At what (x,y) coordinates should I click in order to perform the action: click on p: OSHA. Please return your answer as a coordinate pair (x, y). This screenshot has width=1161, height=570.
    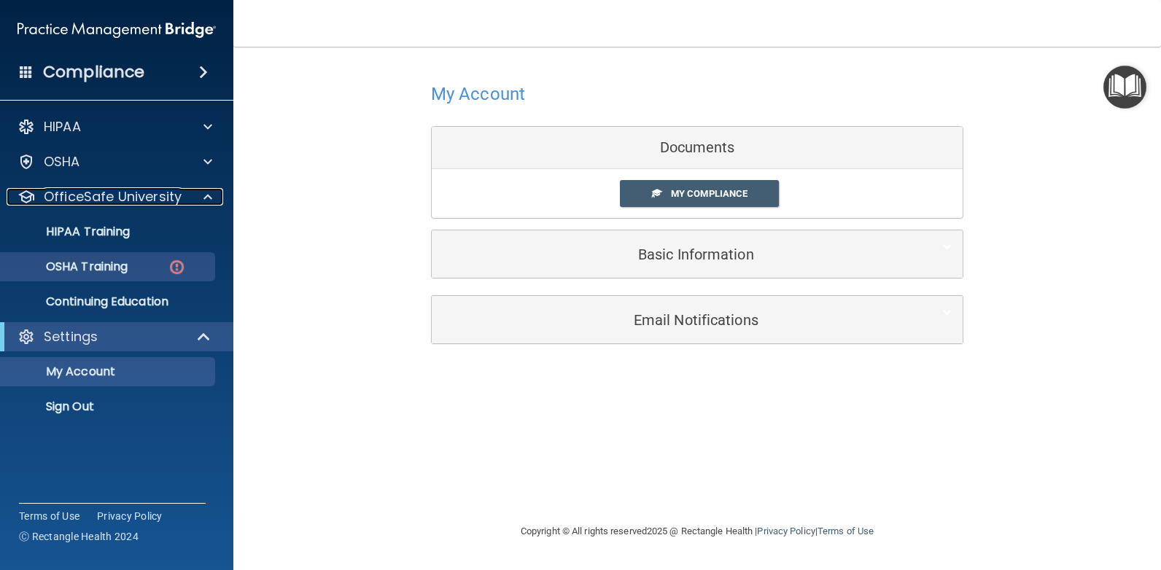
    Looking at the image, I should click on (62, 162).